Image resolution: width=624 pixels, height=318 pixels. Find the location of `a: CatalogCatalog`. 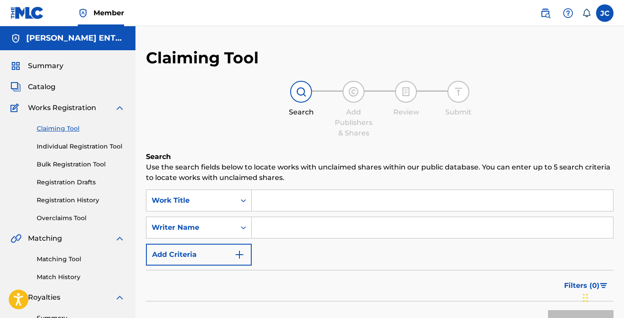

a: CatalogCatalog is located at coordinates (33, 87).